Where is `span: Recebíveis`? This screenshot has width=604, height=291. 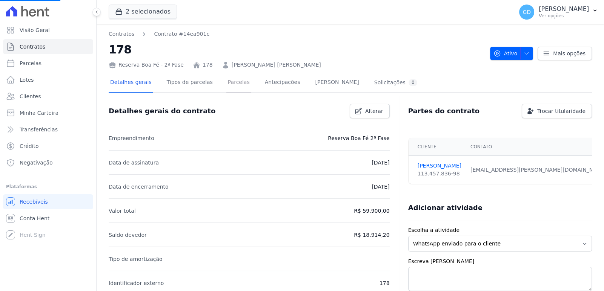
span: Recebíveis is located at coordinates (34, 202).